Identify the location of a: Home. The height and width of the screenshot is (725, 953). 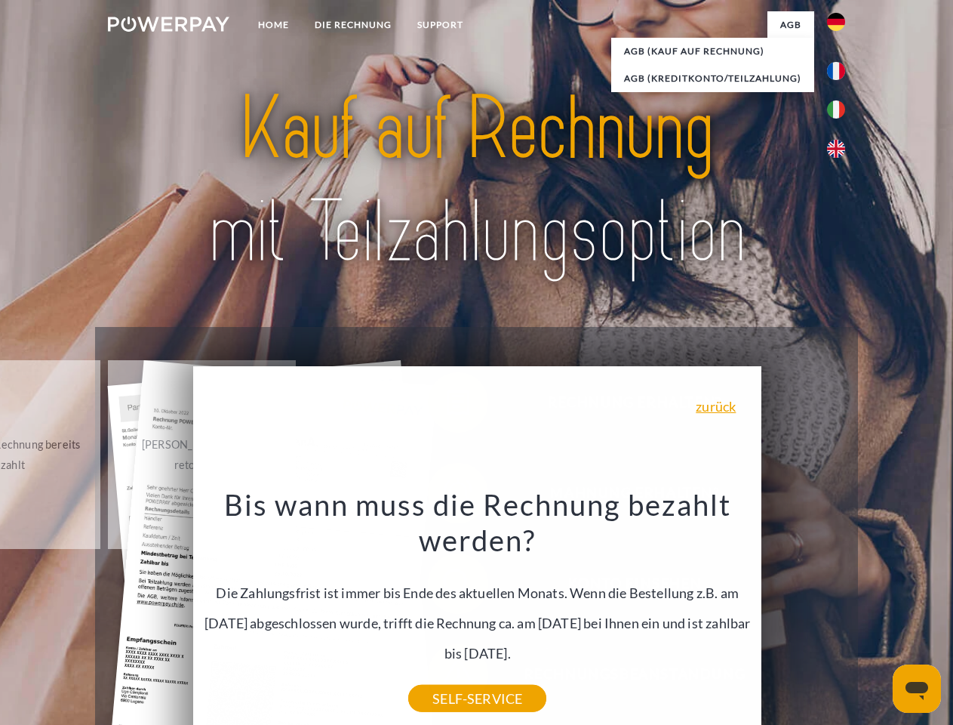
(273, 25).